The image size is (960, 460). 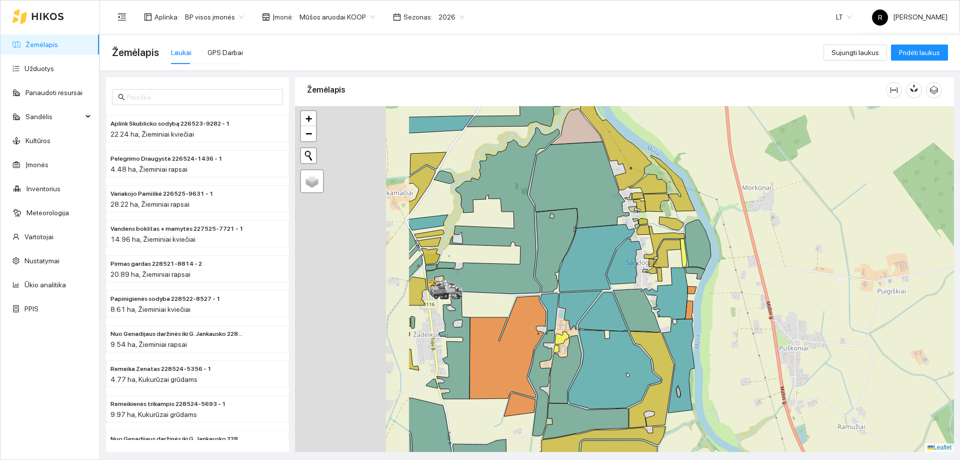 What do you see at coordinates (153, 239) in the screenshot?
I see `span: 14.96 ha, Žieminiai kviečiai` at bounding box center [153, 239].